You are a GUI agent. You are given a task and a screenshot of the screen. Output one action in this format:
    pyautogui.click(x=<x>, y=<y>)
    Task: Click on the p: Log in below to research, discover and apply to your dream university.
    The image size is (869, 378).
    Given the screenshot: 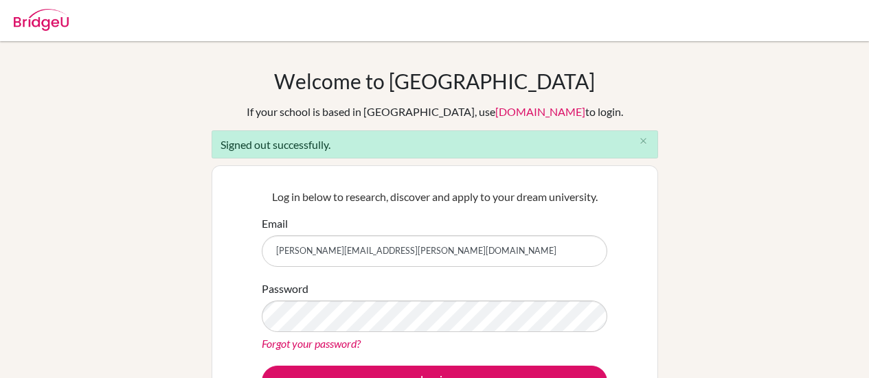 What is the action you would take?
    pyautogui.click(x=434, y=197)
    